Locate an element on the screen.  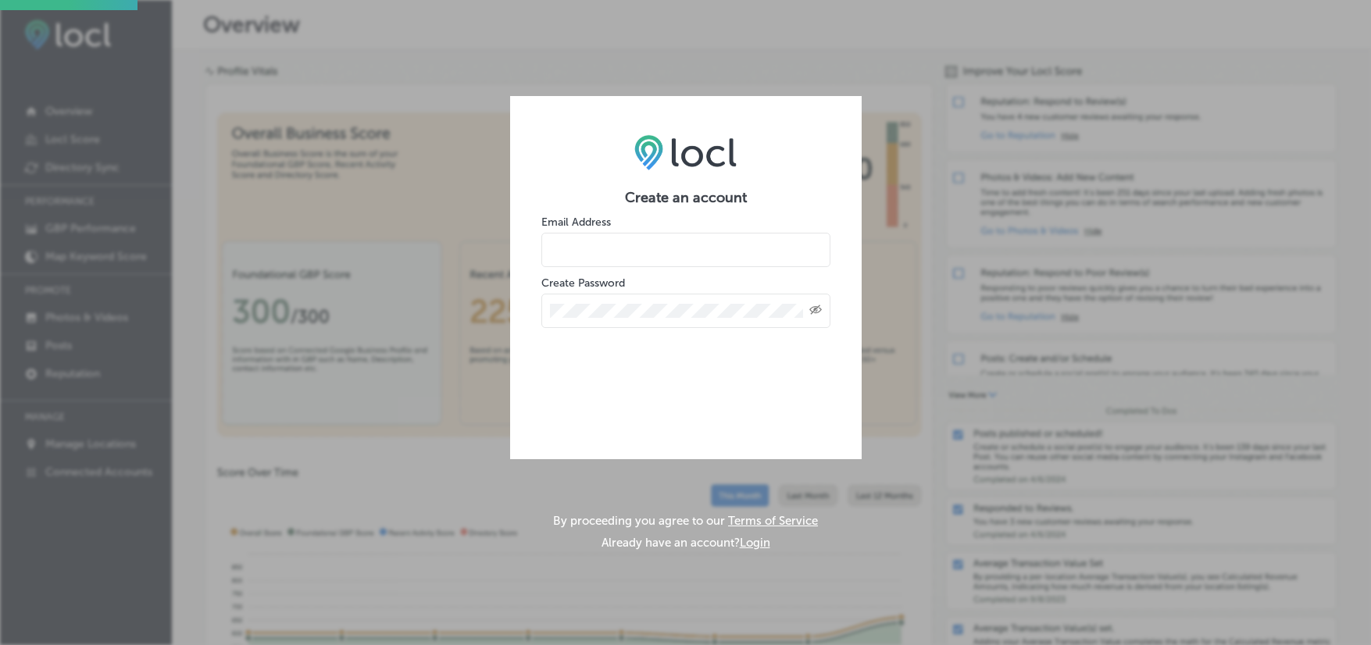
span: Toggle password visibility is located at coordinates (815, 311).